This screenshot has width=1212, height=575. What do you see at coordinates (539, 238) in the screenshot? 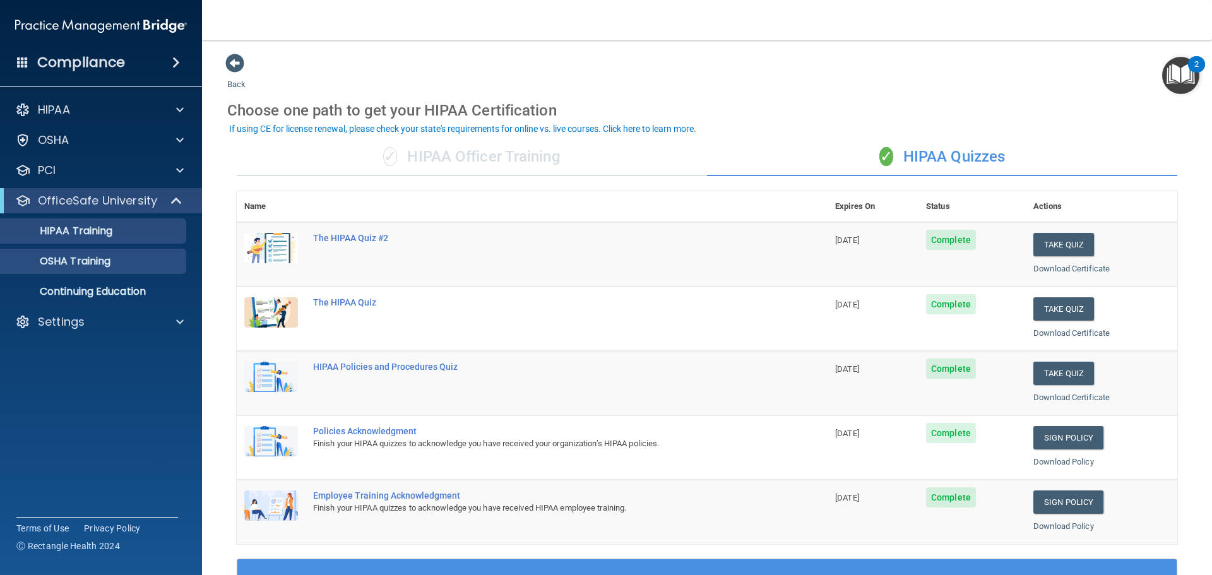
I see `div: The HIPAA Quiz #2` at bounding box center [539, 238].